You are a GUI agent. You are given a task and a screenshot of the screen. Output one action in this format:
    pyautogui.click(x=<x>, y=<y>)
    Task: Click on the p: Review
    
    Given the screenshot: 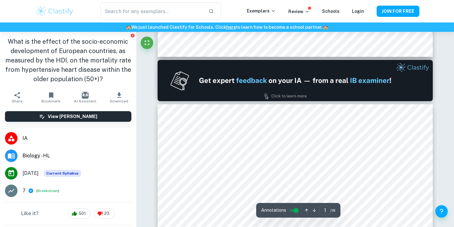 What is the action you would take?
    pyautogui.click(x=299, y=12)
    